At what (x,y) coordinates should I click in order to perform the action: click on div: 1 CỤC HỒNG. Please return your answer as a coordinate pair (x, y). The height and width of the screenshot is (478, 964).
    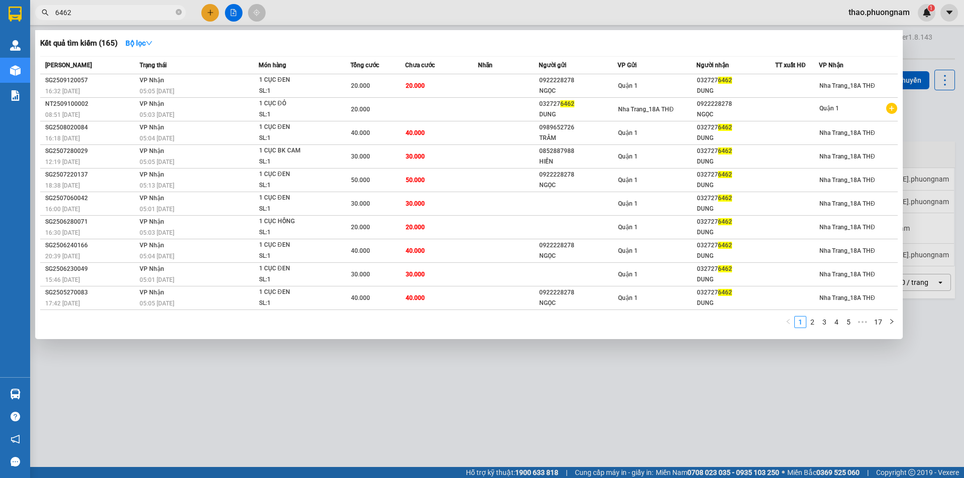
    Looking at the image, I should click on (297, 222).